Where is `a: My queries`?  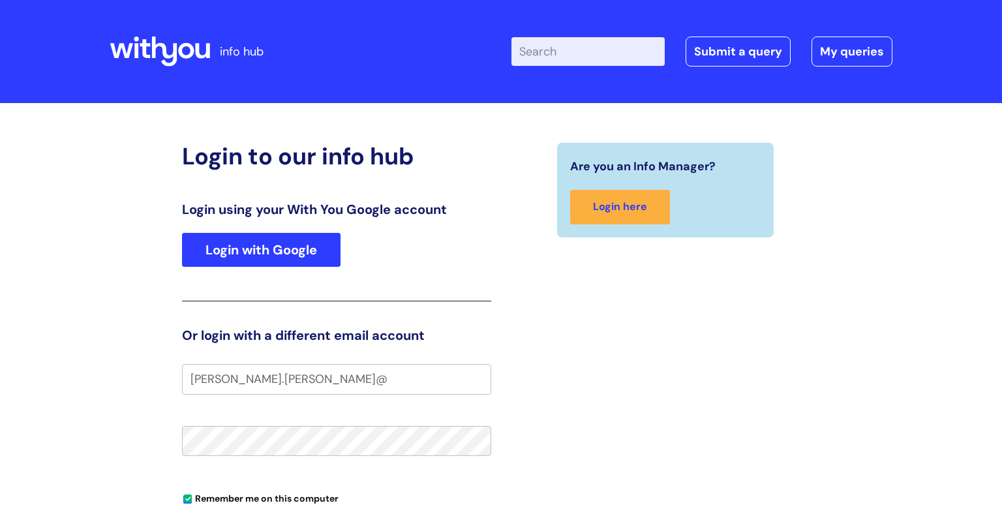 a: My queries is located at coordinates (852, 52).